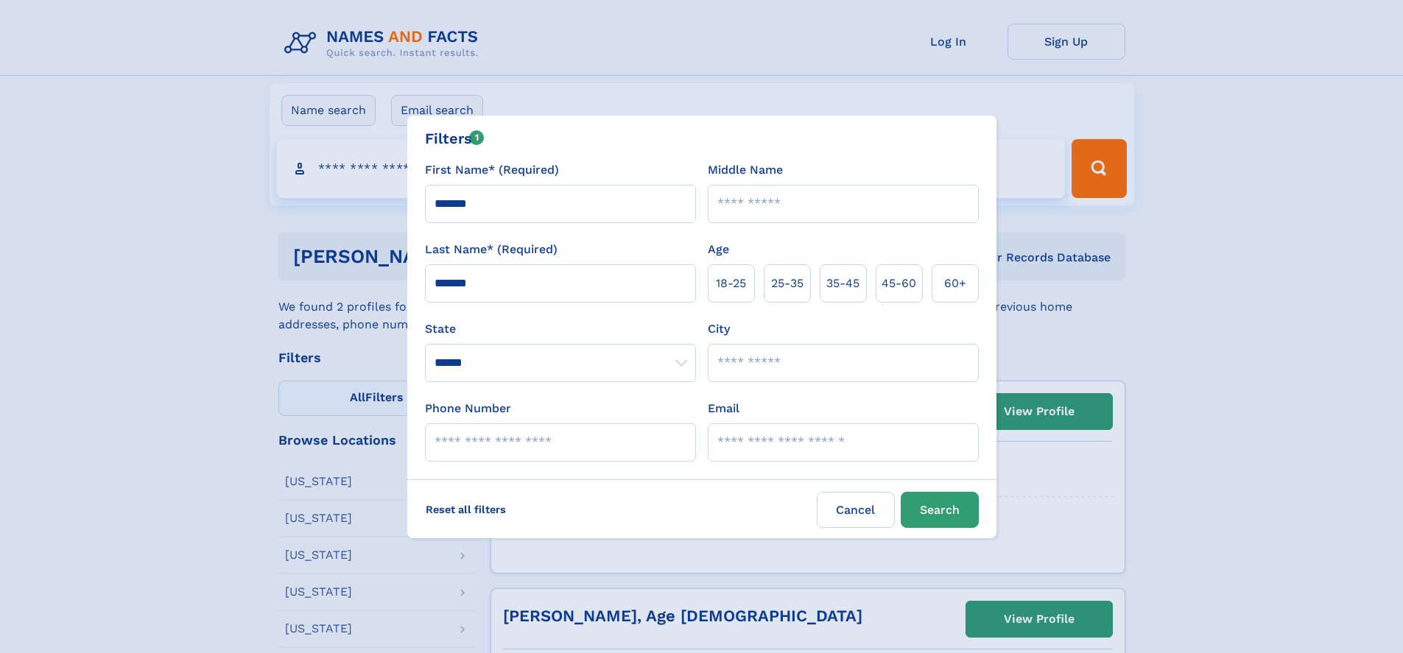  What do you see at coordinates (491, 250) in the screenshot?
I see `label: Last Name* (Required)` at bounding box center [491, 250].